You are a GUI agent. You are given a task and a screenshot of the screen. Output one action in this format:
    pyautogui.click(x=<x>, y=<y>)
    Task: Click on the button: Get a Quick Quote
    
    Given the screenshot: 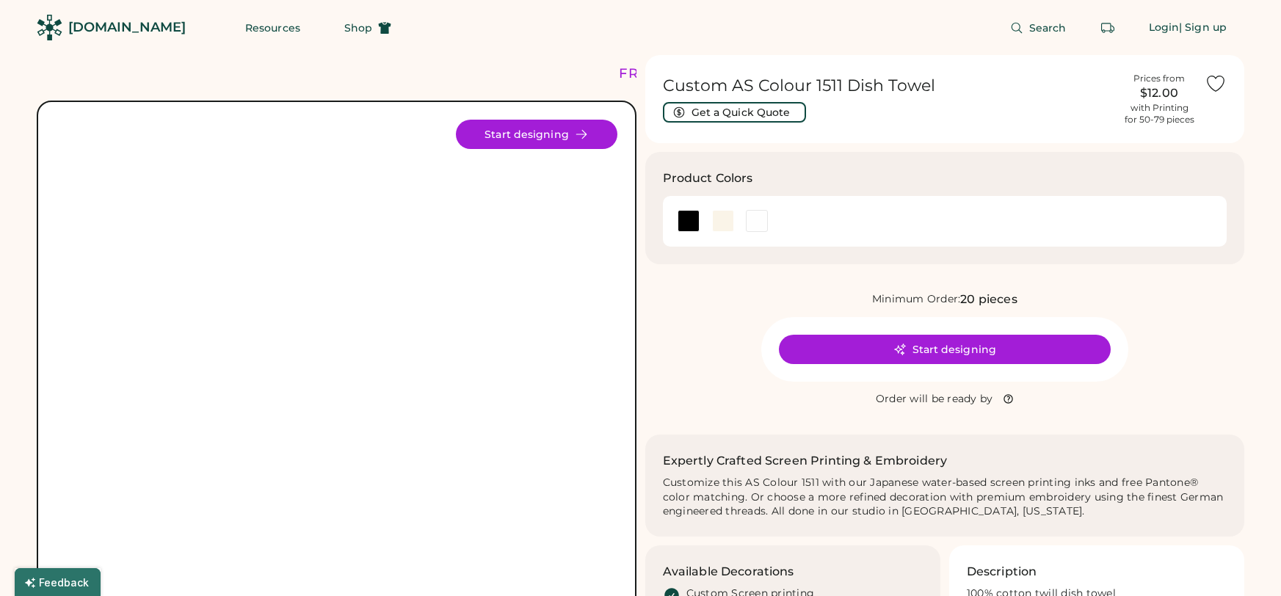 What is the action you would take?
    pyautogui.click(x=734, y=112)
    